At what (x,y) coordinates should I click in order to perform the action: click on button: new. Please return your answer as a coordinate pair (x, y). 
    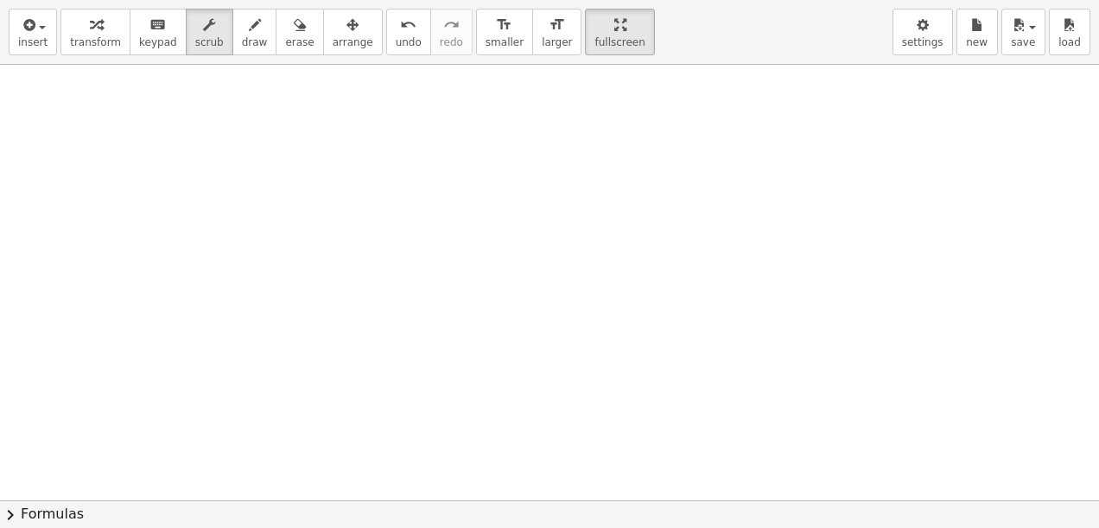
    Looking at the image, I should click on (977, 32).